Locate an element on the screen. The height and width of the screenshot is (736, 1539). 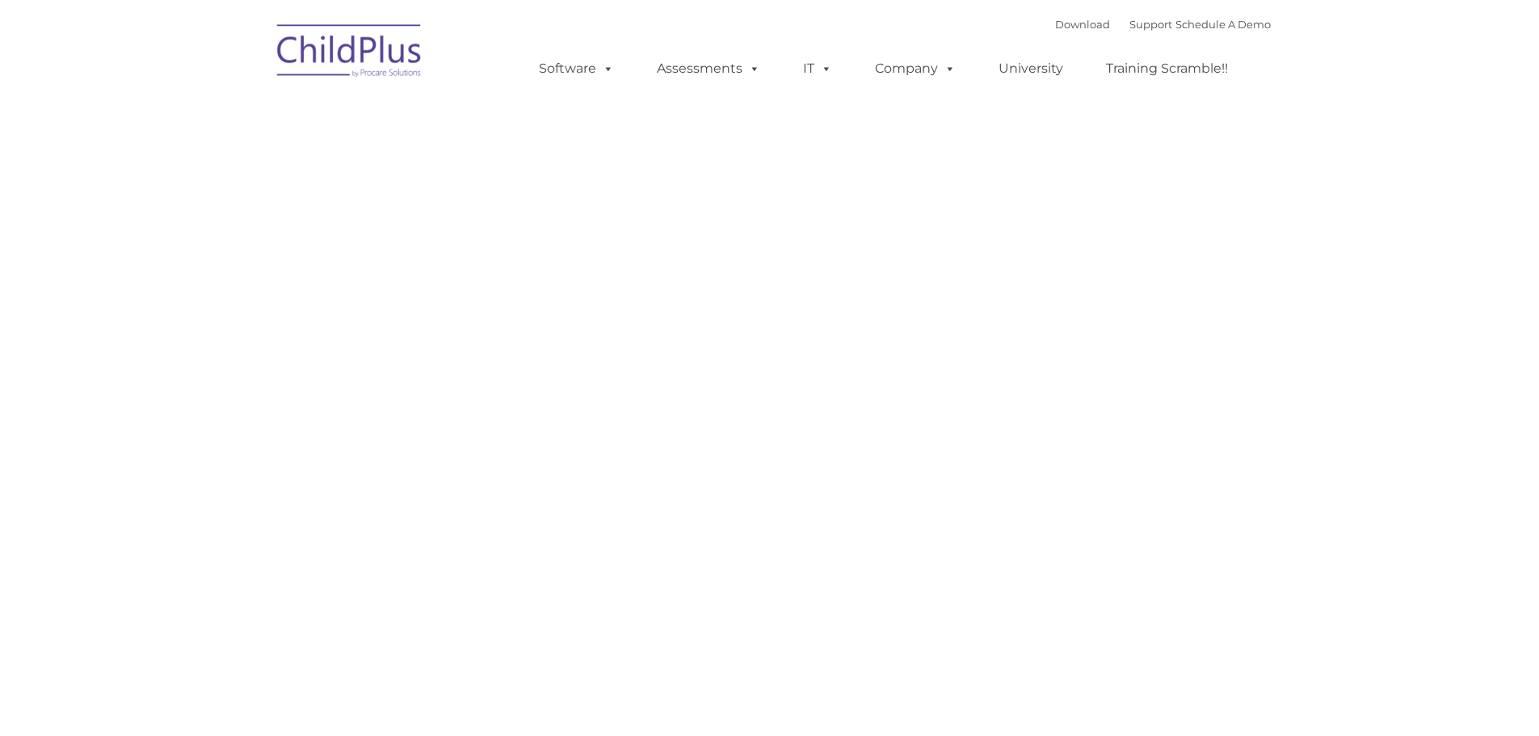
a: Training Scramble!! is located at coordinates (1167, 69).